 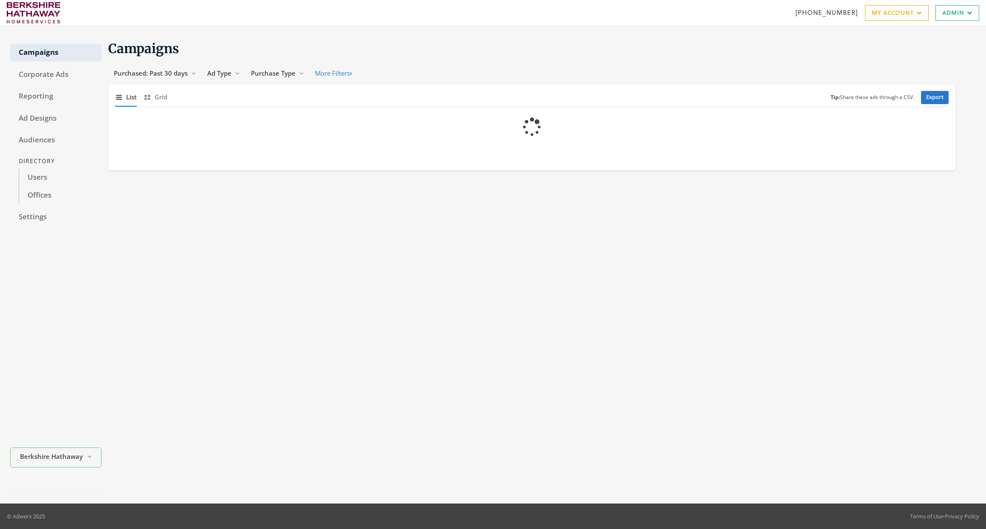 I want to click on span: Ad Type, so click(x=219, y=73).